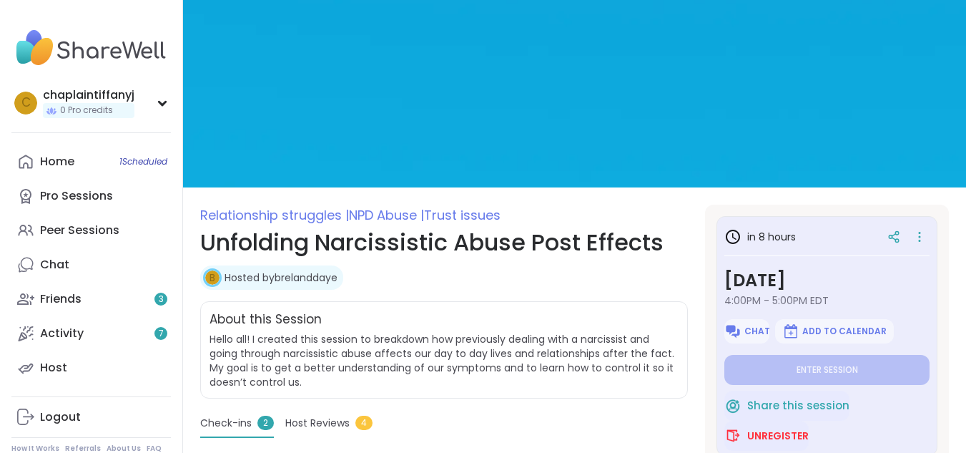 Image resolution: width=966 pixels, height=453 pixels. What do you see at coordinates (827, 370) in the screenshot?
I see `button: Enter session` at bounding box center [827, 370].